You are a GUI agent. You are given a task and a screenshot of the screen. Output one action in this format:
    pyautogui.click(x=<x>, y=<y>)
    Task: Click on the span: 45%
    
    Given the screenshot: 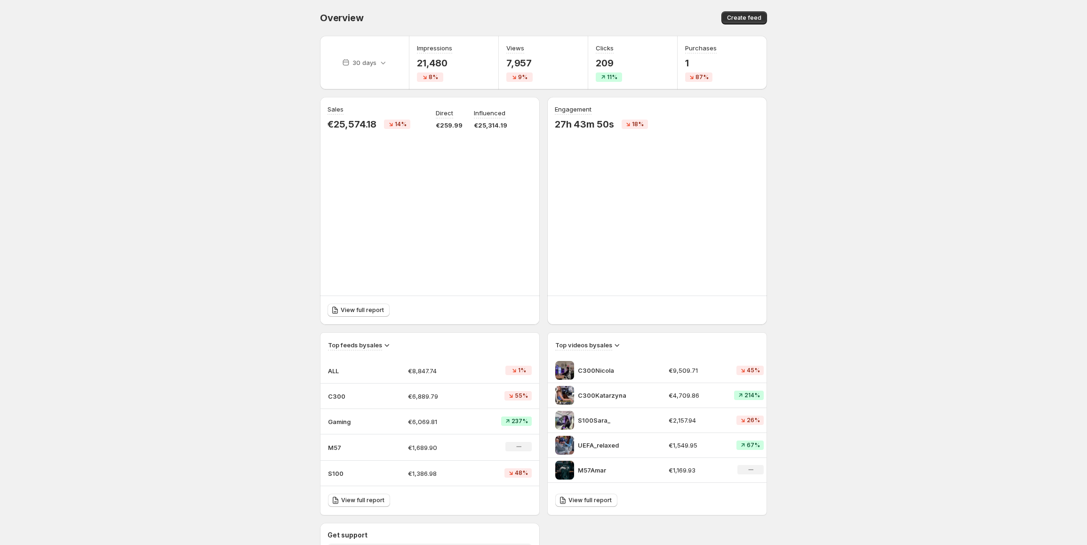 What is the action you would take?
    pyautogui.click(x=754, y=370)
    